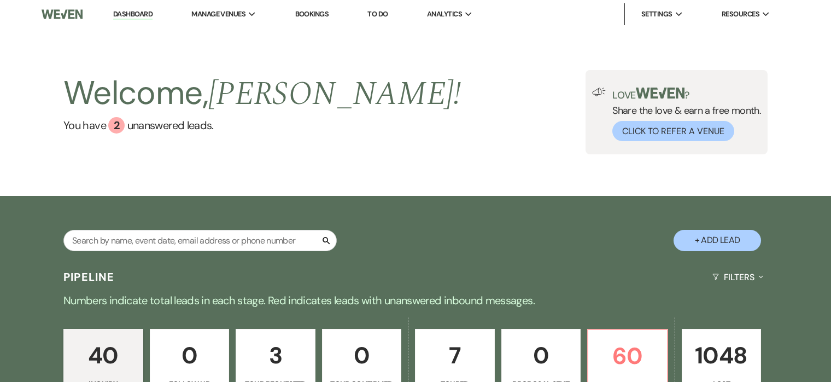 The image size is (831, 382). Describe the element at coordinates (89, 277) in the screenshot. I see `h3: Pipeline` at that location.